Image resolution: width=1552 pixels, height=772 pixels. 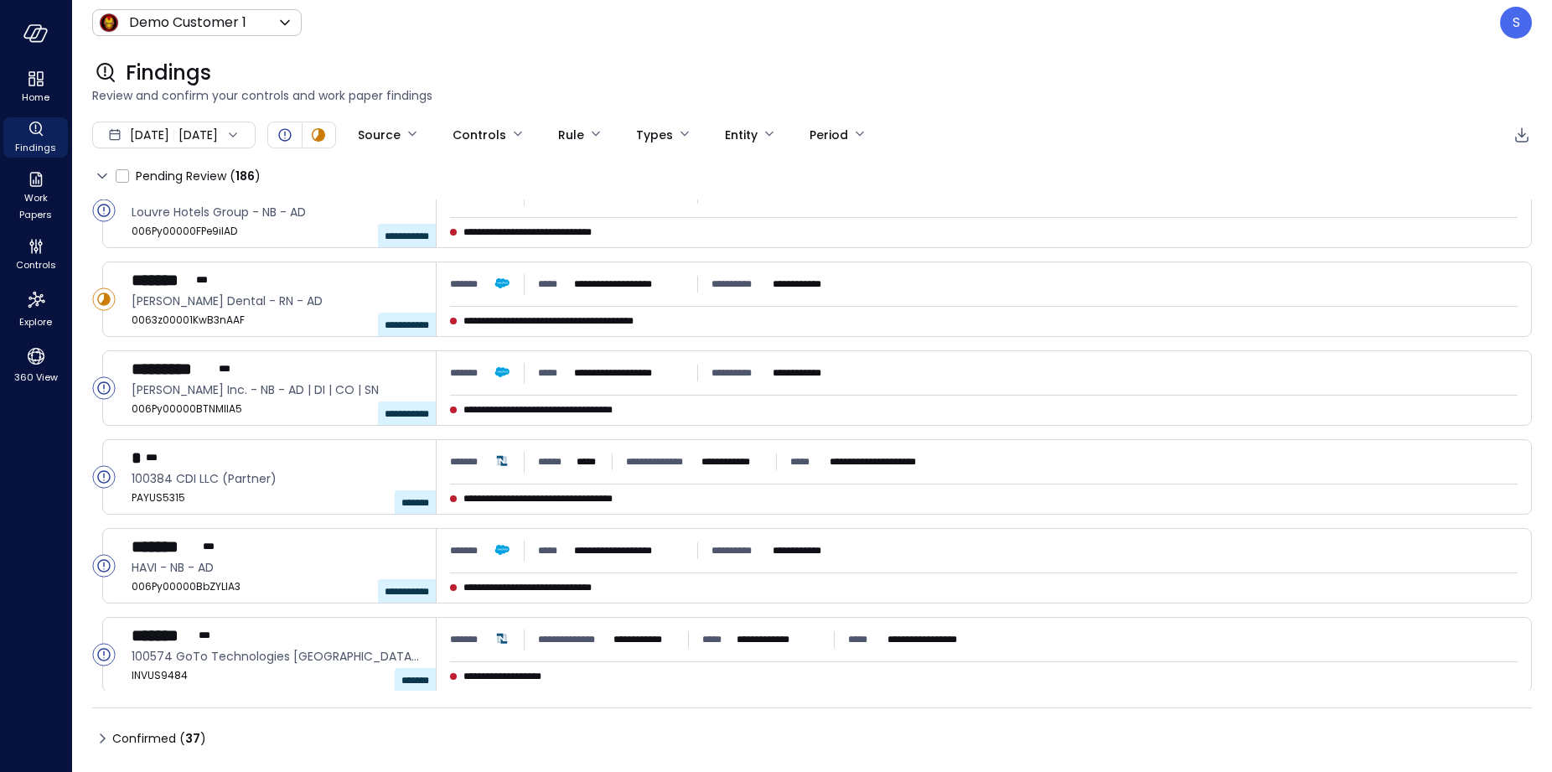 What do you see at coordinates (276, 409) in the screenshot?
I see `span: 006Py00000BTNMIIA5` at bounding box center [276, 409].